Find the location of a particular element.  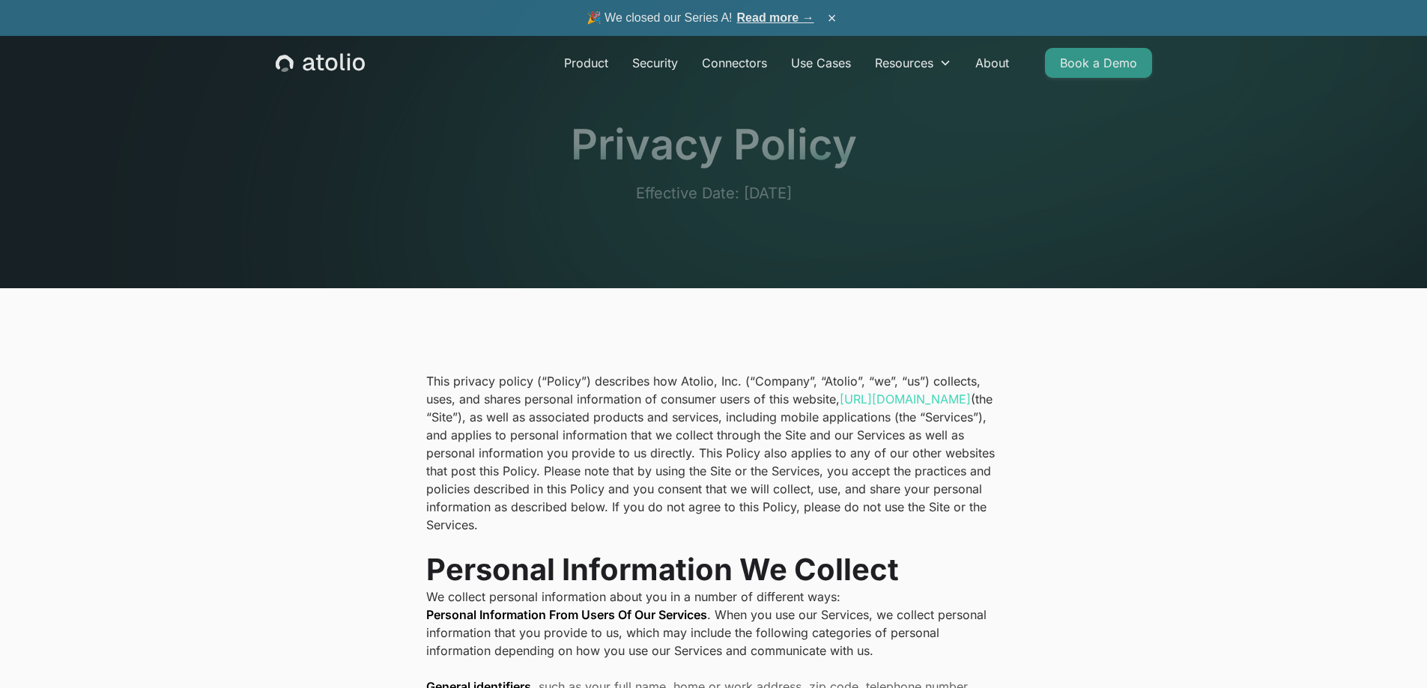

h2: Personal Information We Collect is located at coordinates (714, 570).